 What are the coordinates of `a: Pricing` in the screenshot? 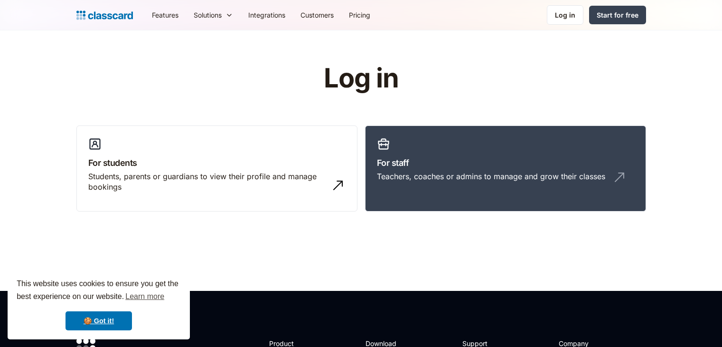 It's located at (359, 15).